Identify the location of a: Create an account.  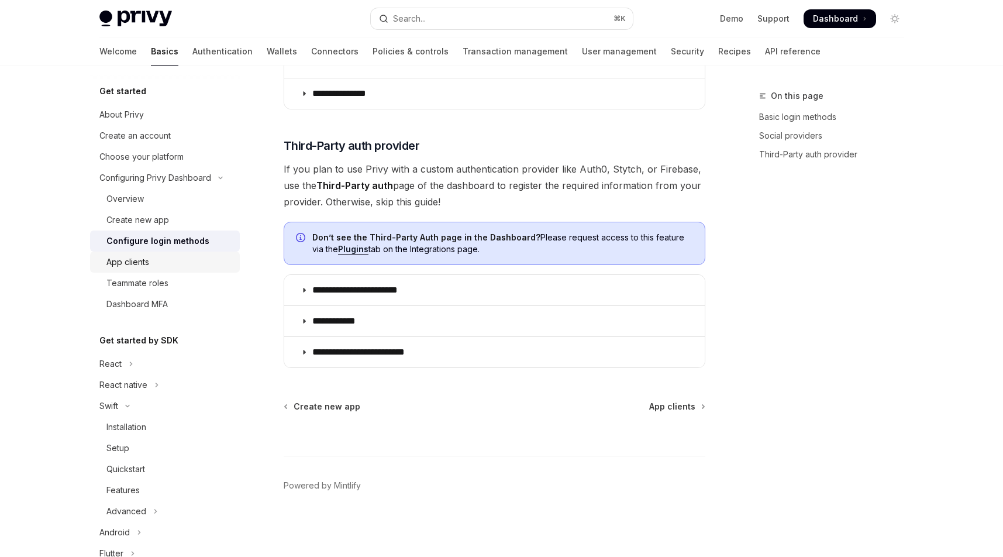
(165, 136).